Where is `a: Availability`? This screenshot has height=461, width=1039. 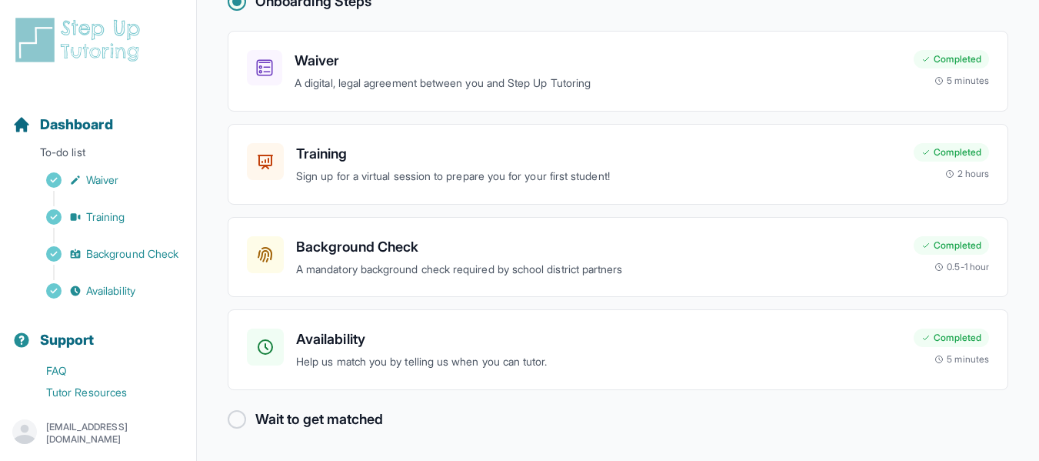
a: Availability is located at coordinates (104, 291).